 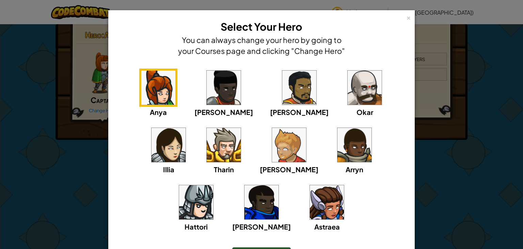 What do you see at coordinates (262, 27) in the screenshot?
I see `h3: Select Your Hero` at bounding box center [262, 27].